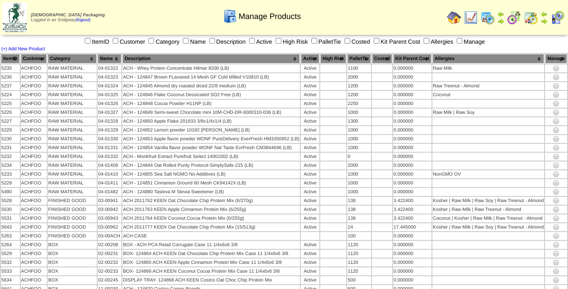 Image resolution: width=568 pixels, height=289 pixels. I want to click on label: Customer, so click(128, 41).